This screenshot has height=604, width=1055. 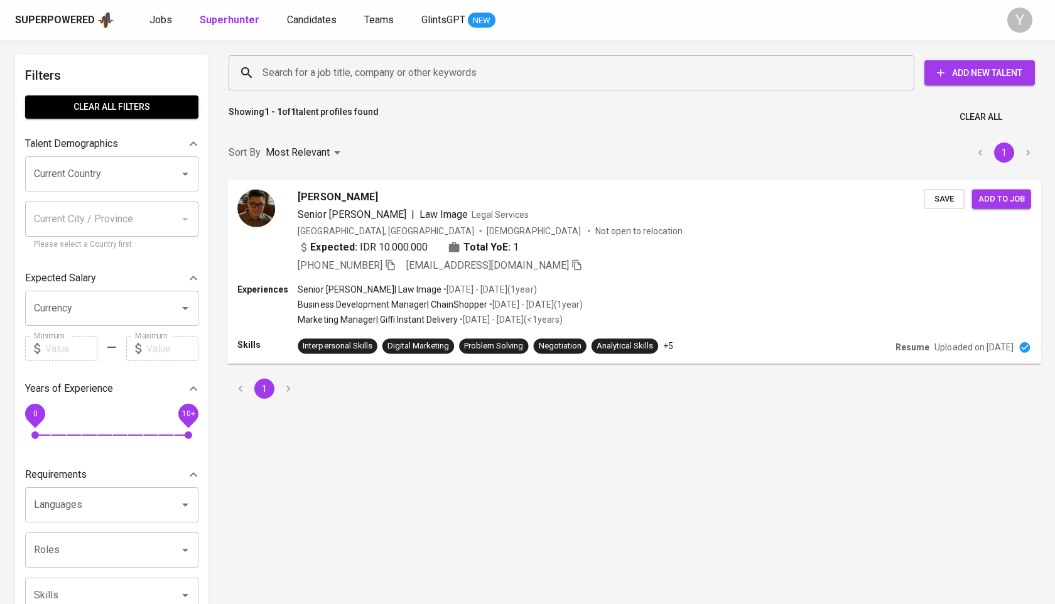 What do you see at coordinates (1001, 198) in the screenshot?
I see `span: Add to job` at bounding box center [1001, 198].